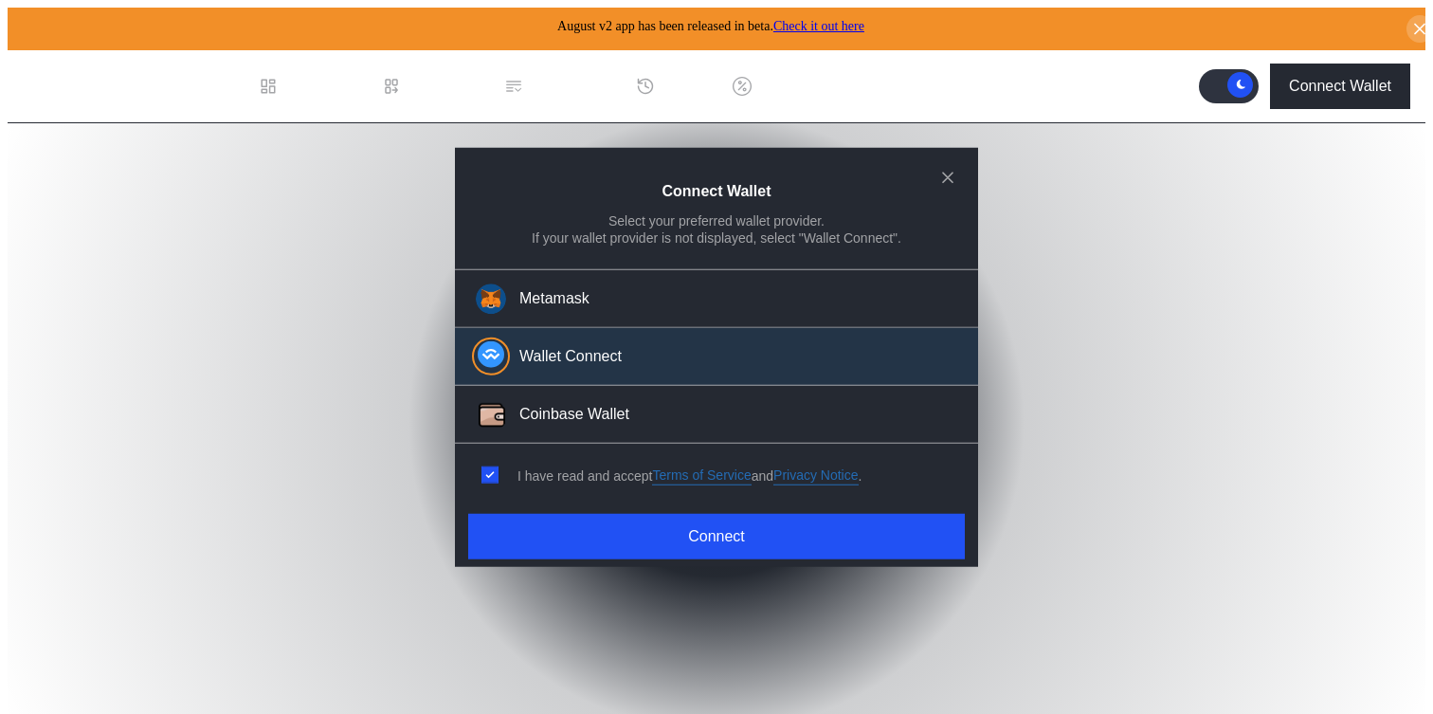  Describe the element at coordinates (444, 86) in the screenshot. I see `div: Loan Book` at that location.